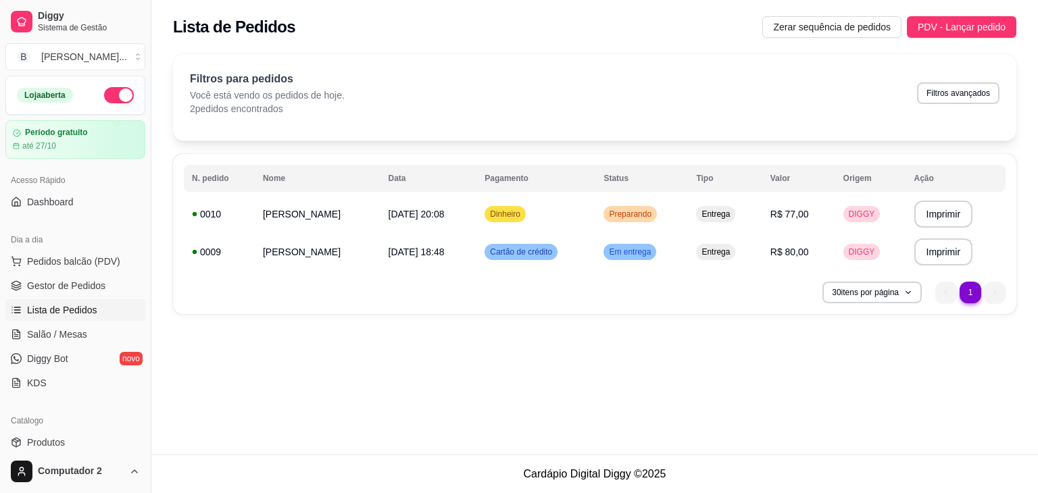 The width and height of the screenshot is (1038, 493). Describe the element at coordinates (641, 178) in the screenshot. I see `th: Status` at that location.